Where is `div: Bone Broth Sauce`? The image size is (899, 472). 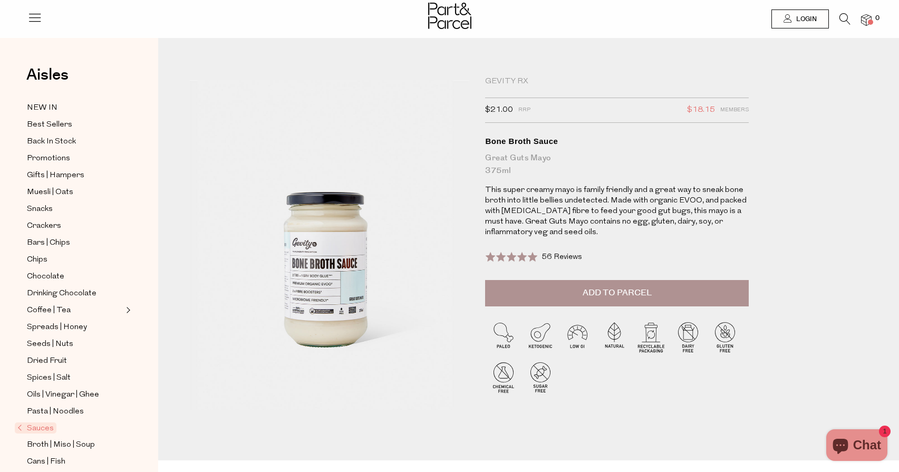 div: Bone Broth Sauce is located at coordinates (617, 141).